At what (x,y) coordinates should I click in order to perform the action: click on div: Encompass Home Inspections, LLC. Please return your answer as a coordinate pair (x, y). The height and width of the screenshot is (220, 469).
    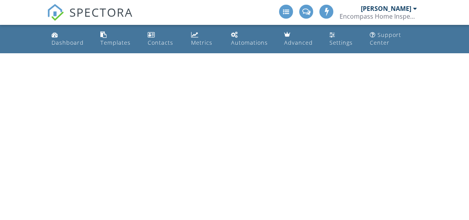
    Looking at the image, I should click on (379, 16).